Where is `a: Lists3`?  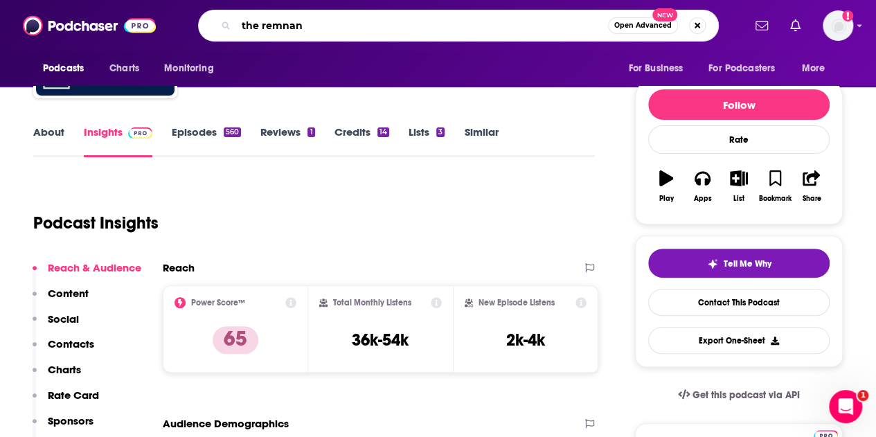
a: Lists3 is located at coordinates (426, 141).